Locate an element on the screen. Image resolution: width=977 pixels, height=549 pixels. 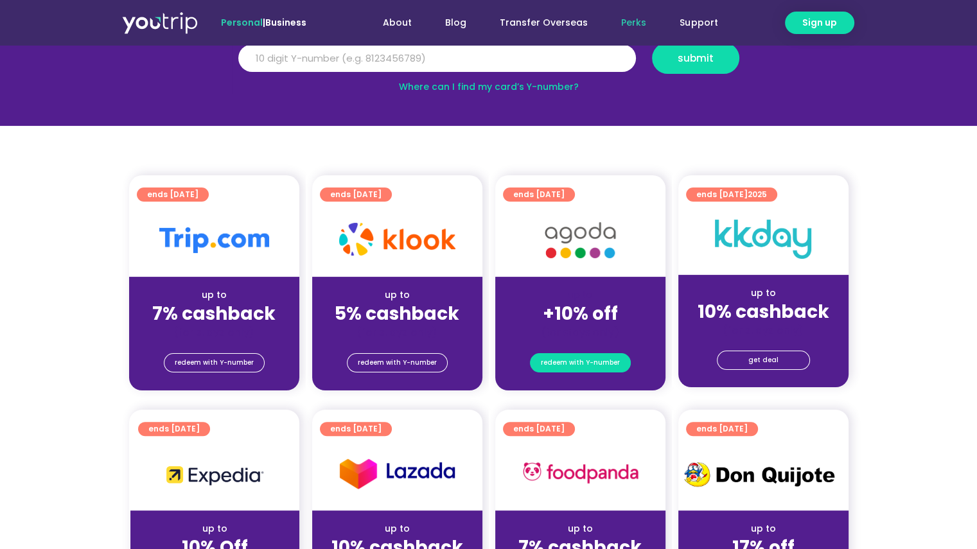
a: Blog is located at coordinates (455, 22).